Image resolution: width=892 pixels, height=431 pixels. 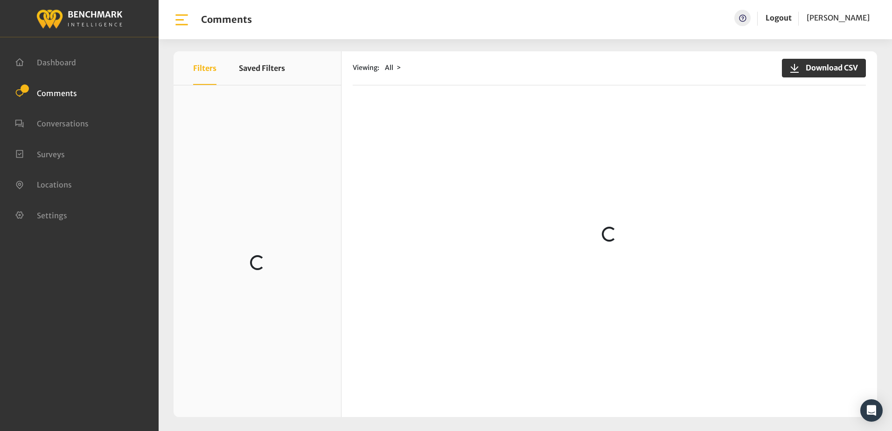 I want to click on a: Settings, so click(x=41, y=215).